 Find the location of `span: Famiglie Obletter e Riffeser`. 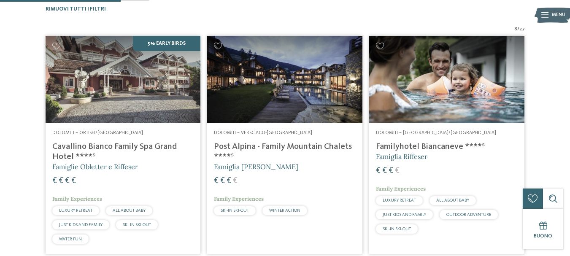

span: Famiglie Obletter e Riffeser is located at coordinates (95, 167).